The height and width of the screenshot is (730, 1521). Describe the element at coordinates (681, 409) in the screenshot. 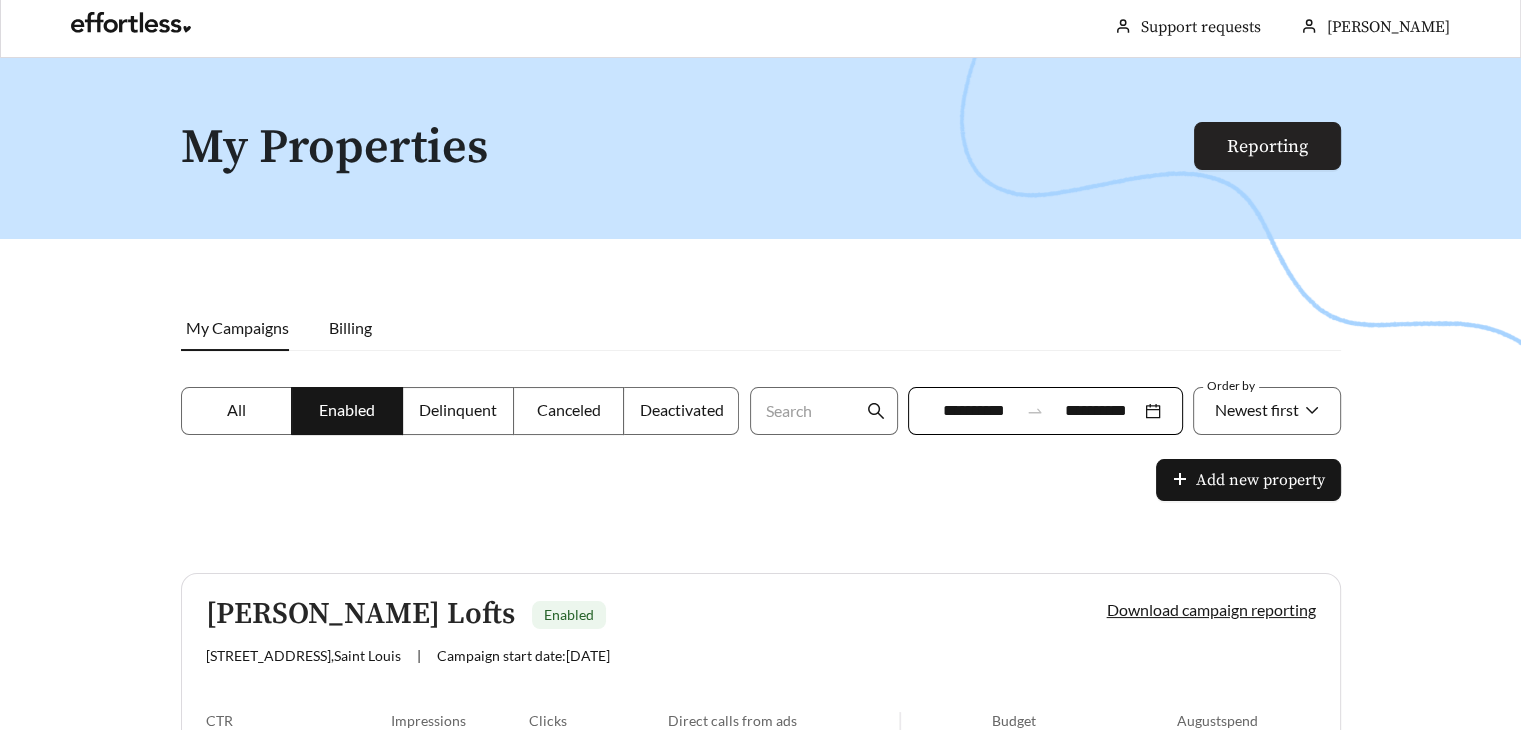

I see `span: Deactivated` at that location.